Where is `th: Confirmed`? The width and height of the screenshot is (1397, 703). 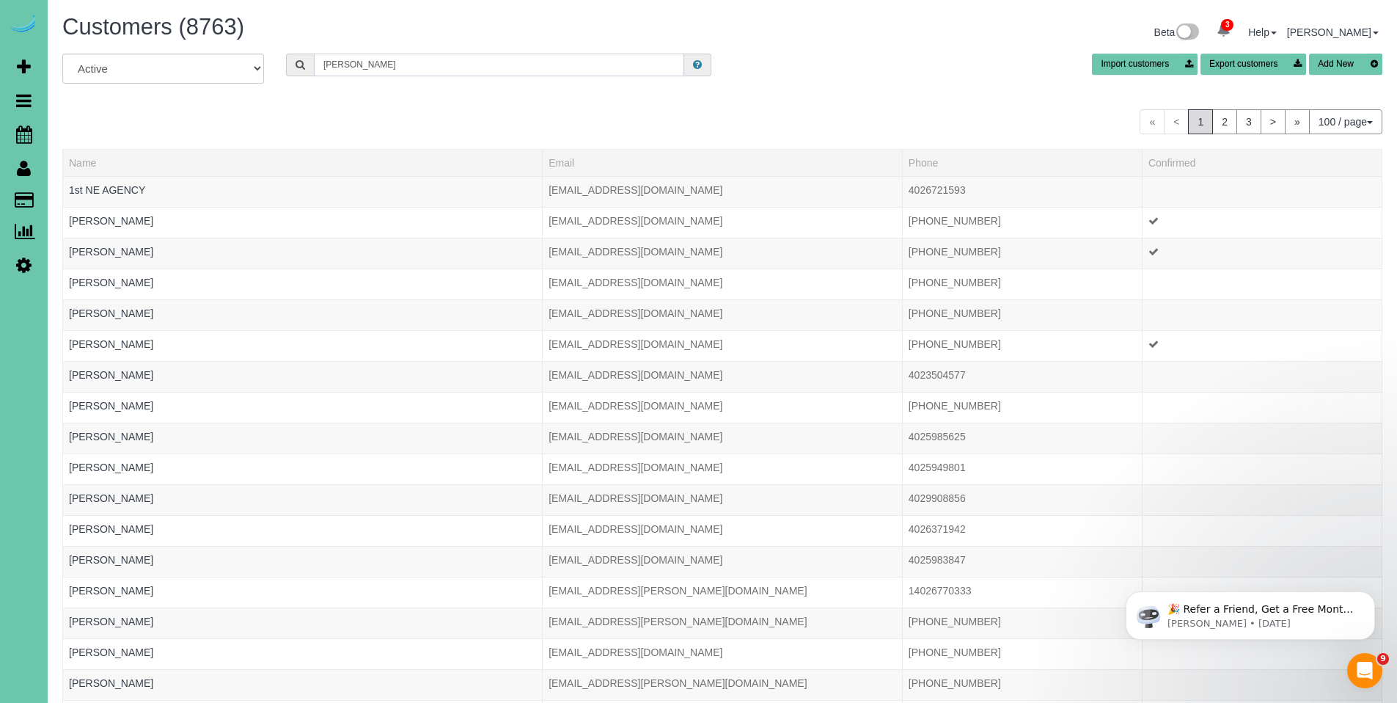
th: Confirmed is located at coordinates (1262, 162).